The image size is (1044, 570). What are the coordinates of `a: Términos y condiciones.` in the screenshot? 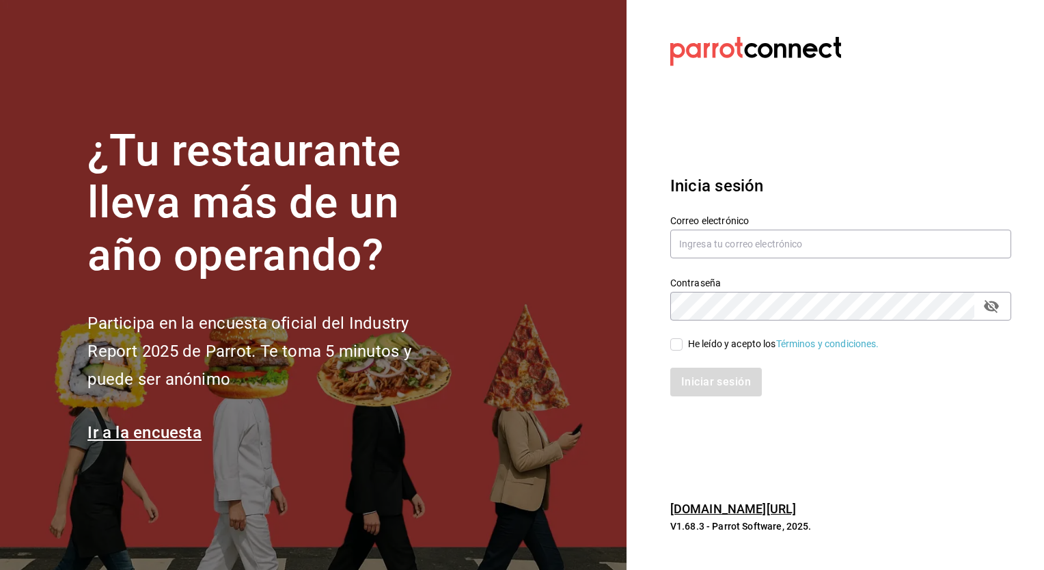 It's located at (828, 344).